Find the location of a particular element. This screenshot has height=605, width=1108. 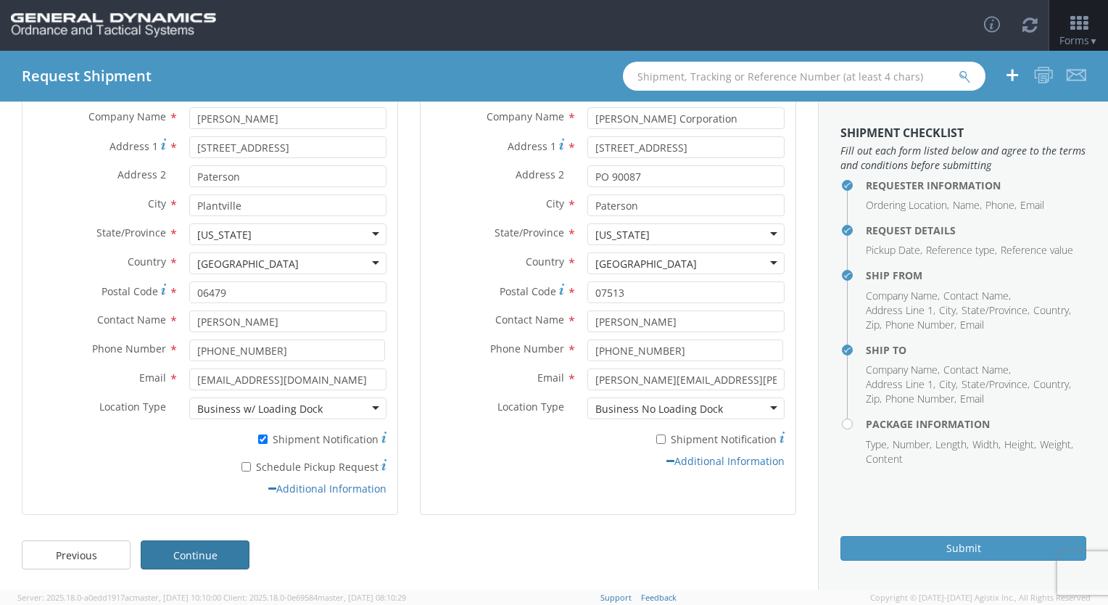

li: Number is located at coordinates (912, 445).